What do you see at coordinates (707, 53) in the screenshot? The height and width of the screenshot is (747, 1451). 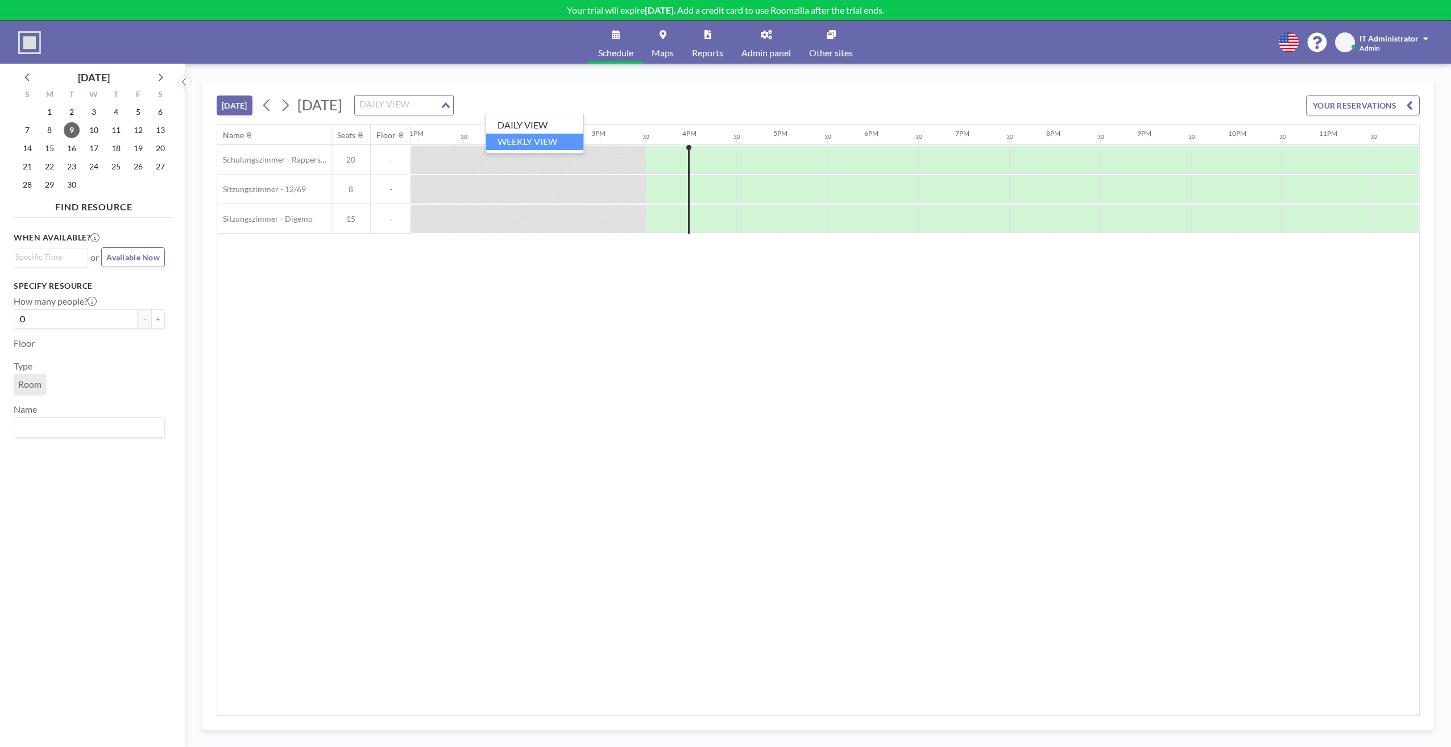 I see `span: Reports` at bounding box center [707, 53].